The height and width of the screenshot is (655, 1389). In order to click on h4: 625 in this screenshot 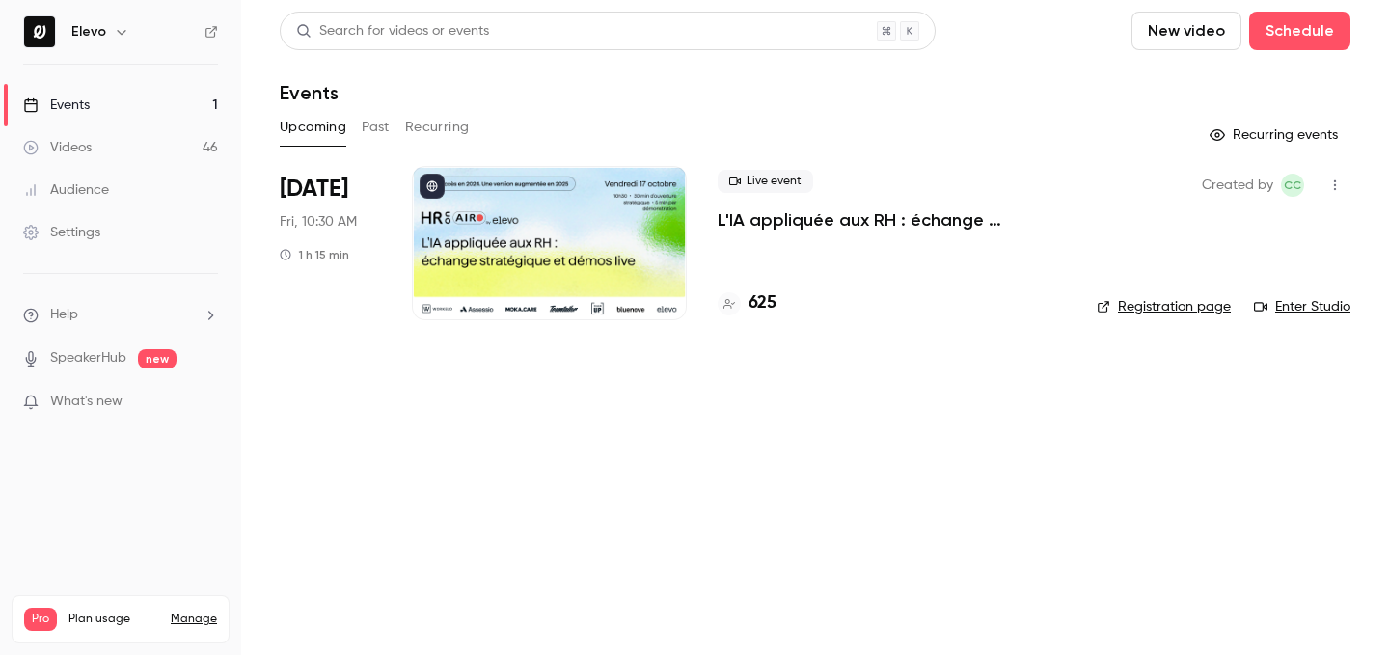, I will do `click(762, 303)`.